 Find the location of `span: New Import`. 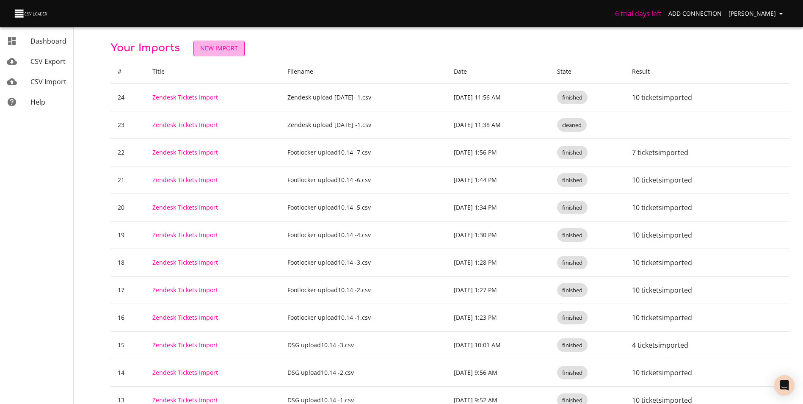

span: New Import is located at coordinates (219, 48).